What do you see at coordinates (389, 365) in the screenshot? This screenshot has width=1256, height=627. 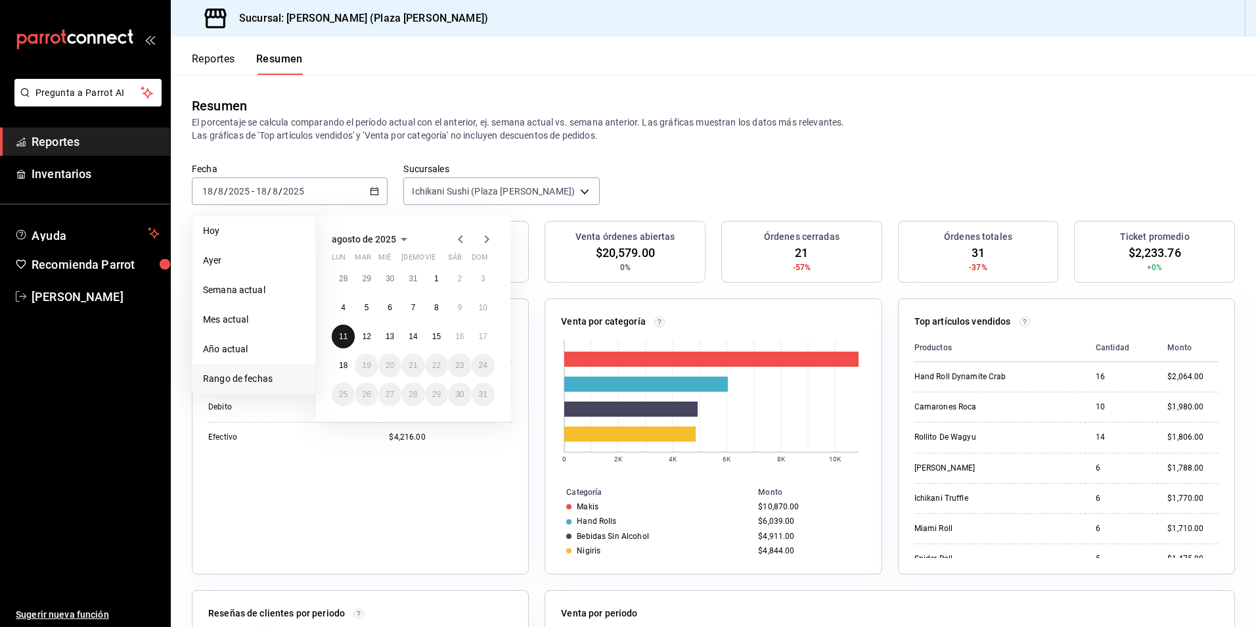 I see `abbr: 20 de agosto de 2025` at bounding box center [389, 365].